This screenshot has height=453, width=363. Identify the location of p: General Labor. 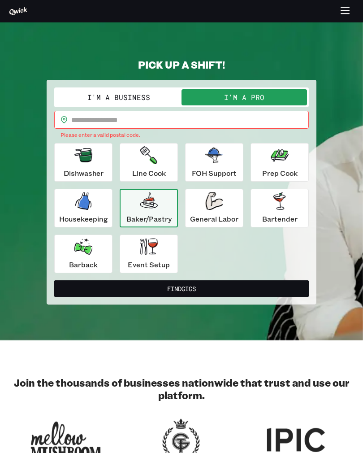
(214, 219).